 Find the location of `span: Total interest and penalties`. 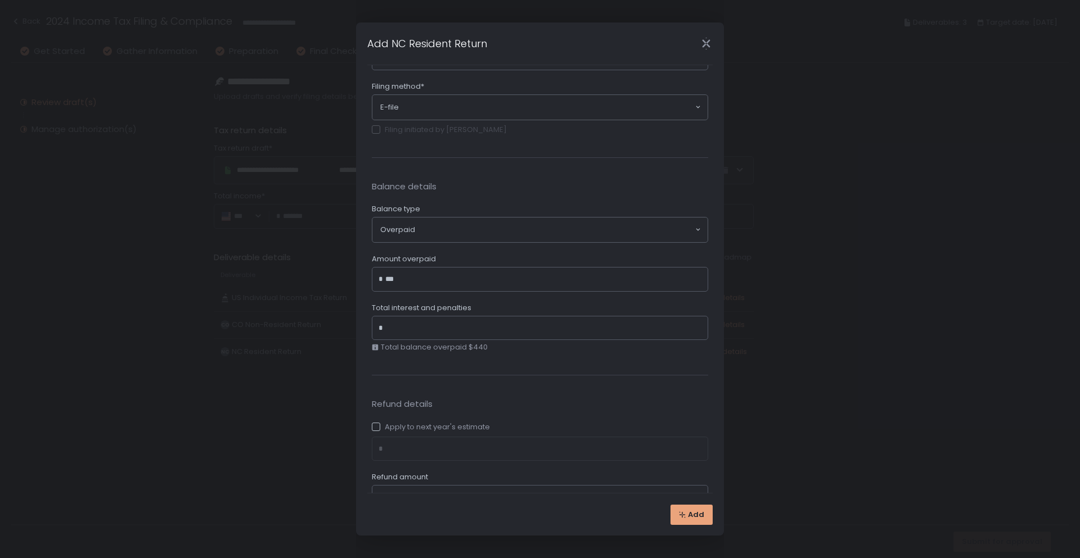

span: Total interest and penalties is located at coordinates (421, 308).